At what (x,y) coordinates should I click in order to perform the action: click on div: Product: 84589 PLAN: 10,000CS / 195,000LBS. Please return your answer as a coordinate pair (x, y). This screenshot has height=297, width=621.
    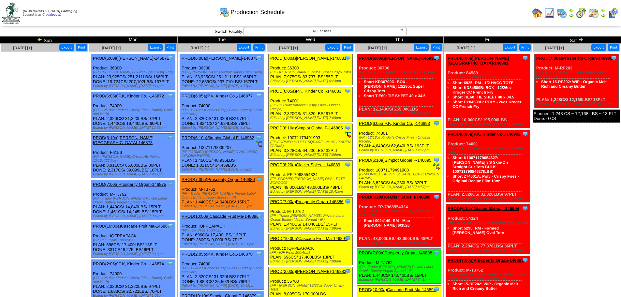
    Looking at the image, I should click on (488, 91).